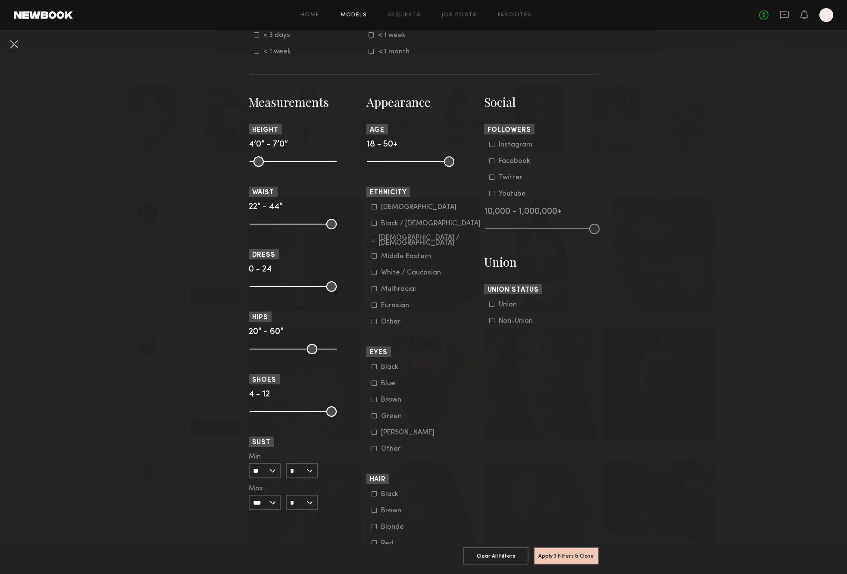 This screenshot has width=847, height=574. Describe the element at coordinates (266, 332) in the screenshot. I see `span: 20” - 60”` at that location.